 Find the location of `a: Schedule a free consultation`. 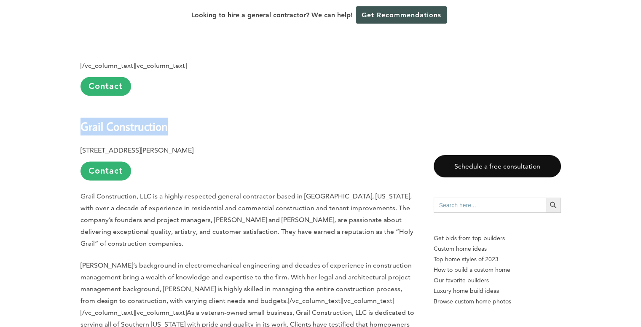

a: Schedule a free consultation is located at coordinates (497, 166).